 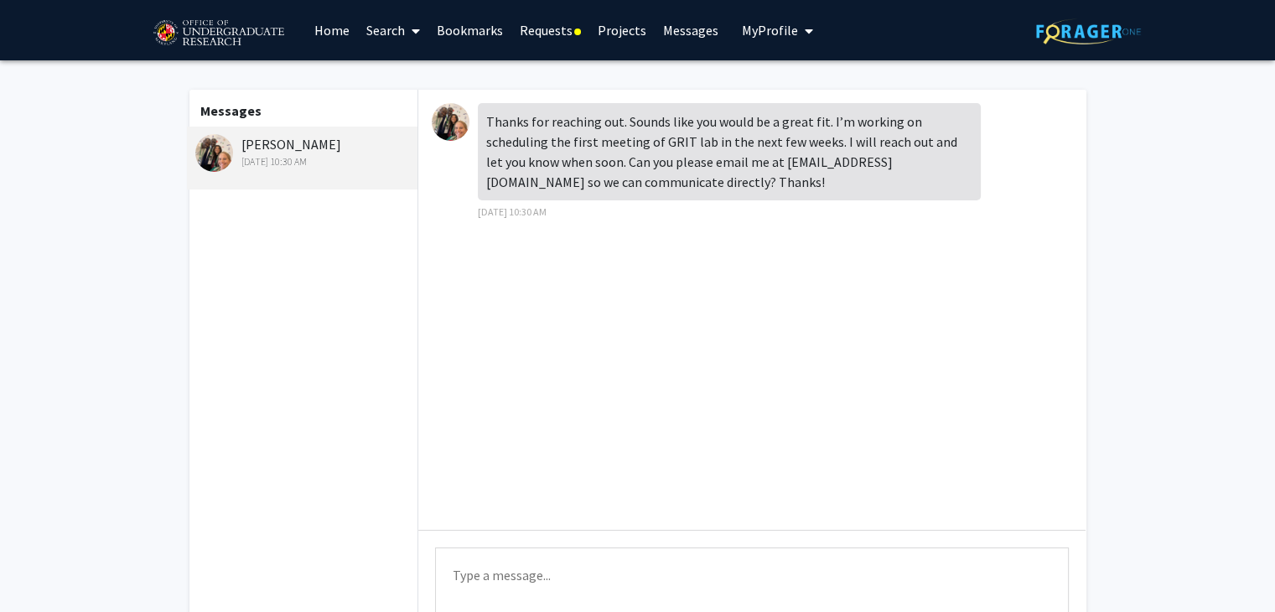 I want to click on a: Messages, so click(x=691, y=30).